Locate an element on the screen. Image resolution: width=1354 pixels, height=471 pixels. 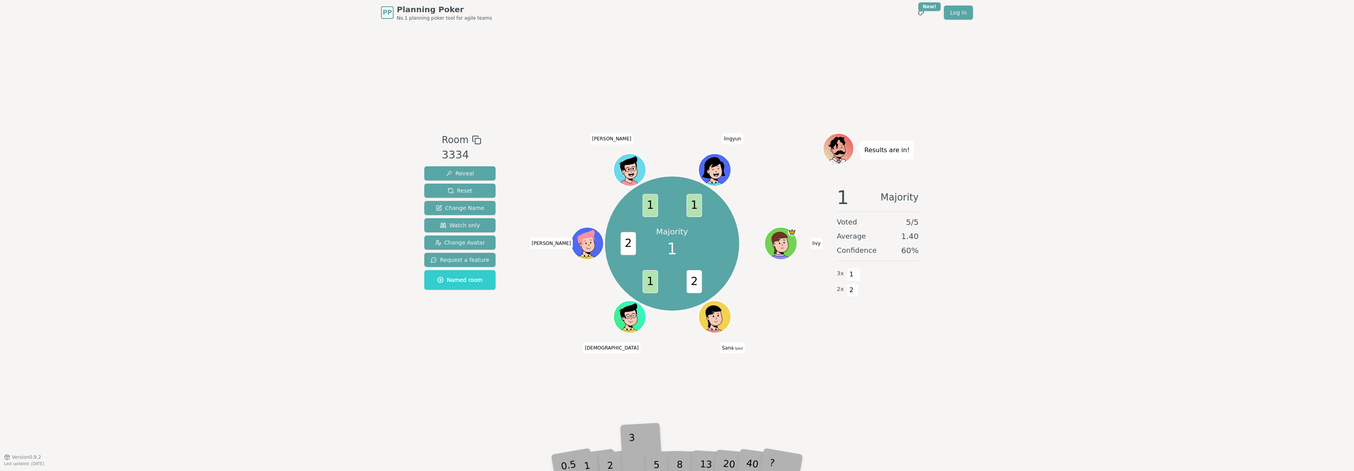
span: livy is the host is located at coordinates (792, 232).